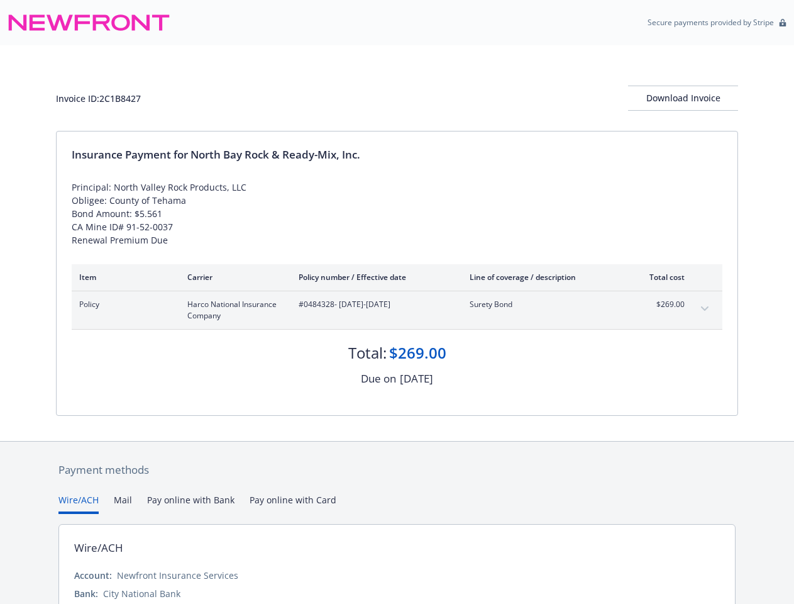 The image size is (794, 604). Describe the element at coordinates (397, 213) in the screenshot. I see `div: Principal: North Valley Rock Products, LLC Obligee: County of Tehama Bond Amount: $5.561 CA Mine ...` at that location.